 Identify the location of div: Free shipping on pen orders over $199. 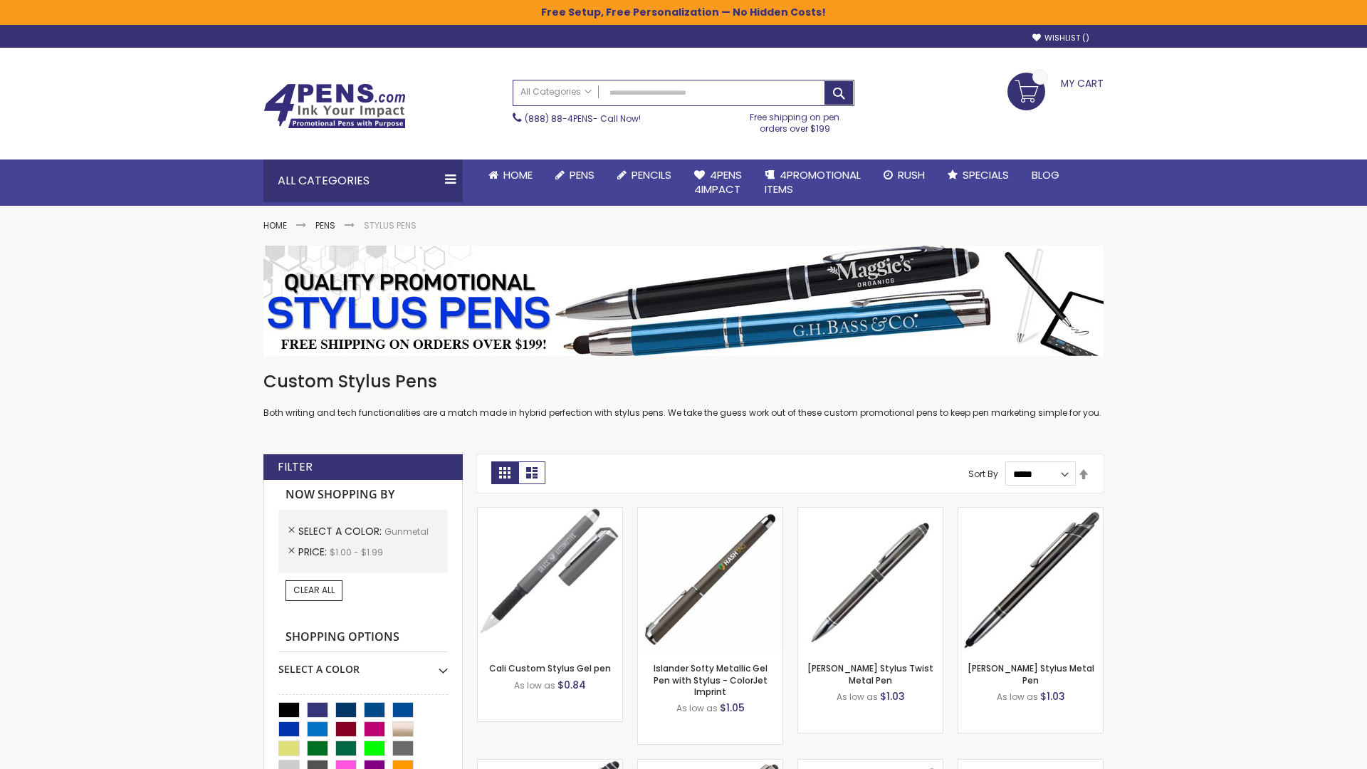
(795, 120).